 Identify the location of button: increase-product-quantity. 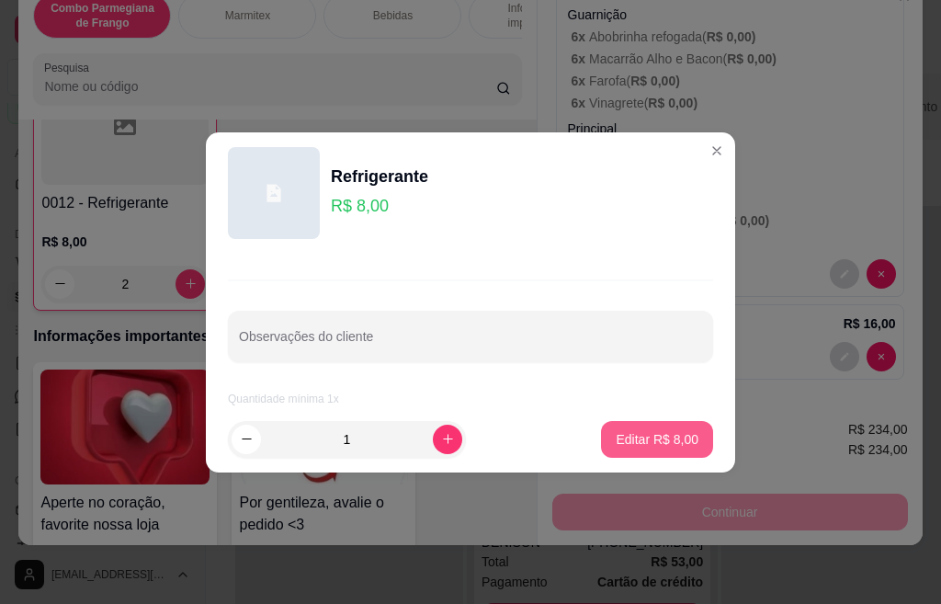
(448, 439).